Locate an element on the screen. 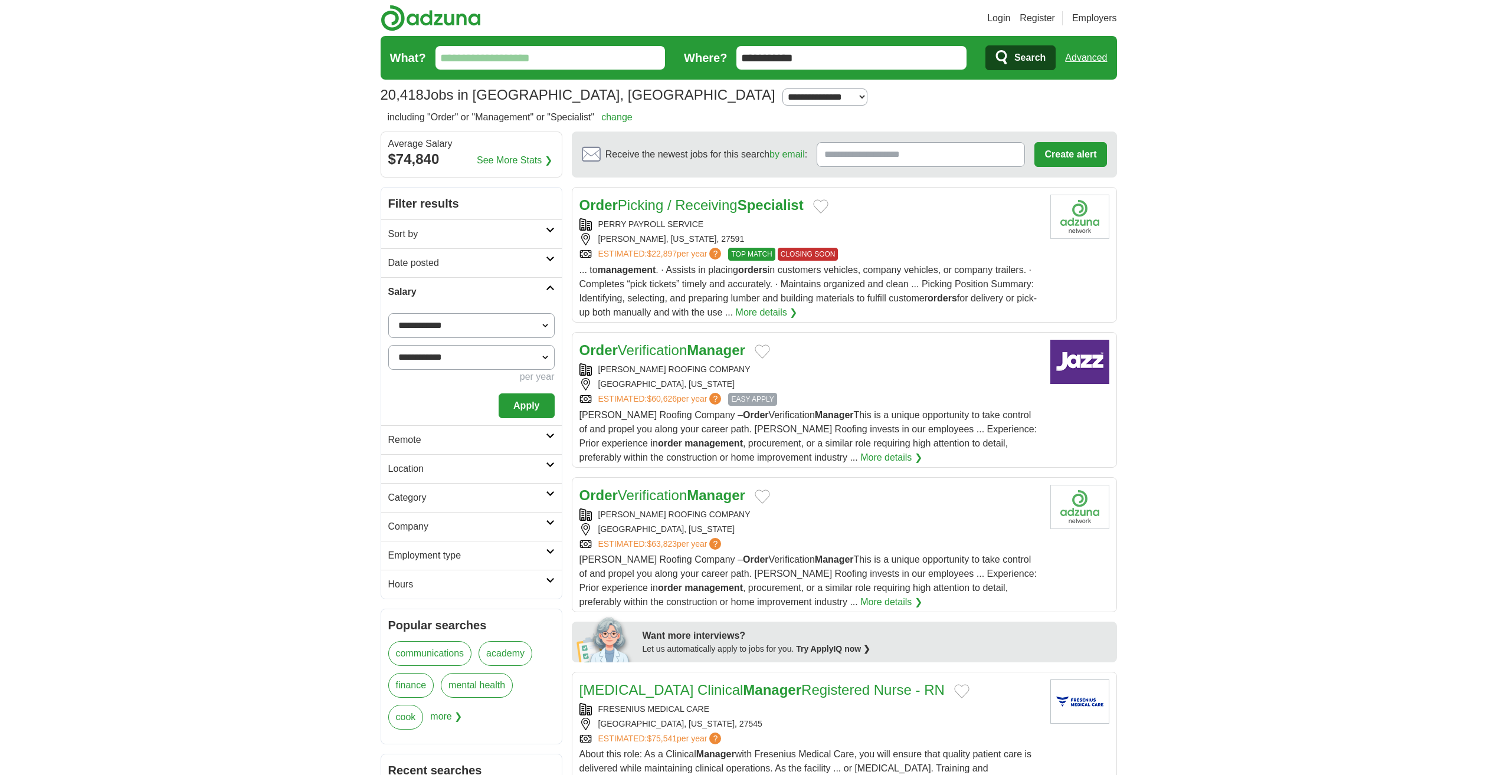  div: Average Salary is located at coordinates (471, 144).